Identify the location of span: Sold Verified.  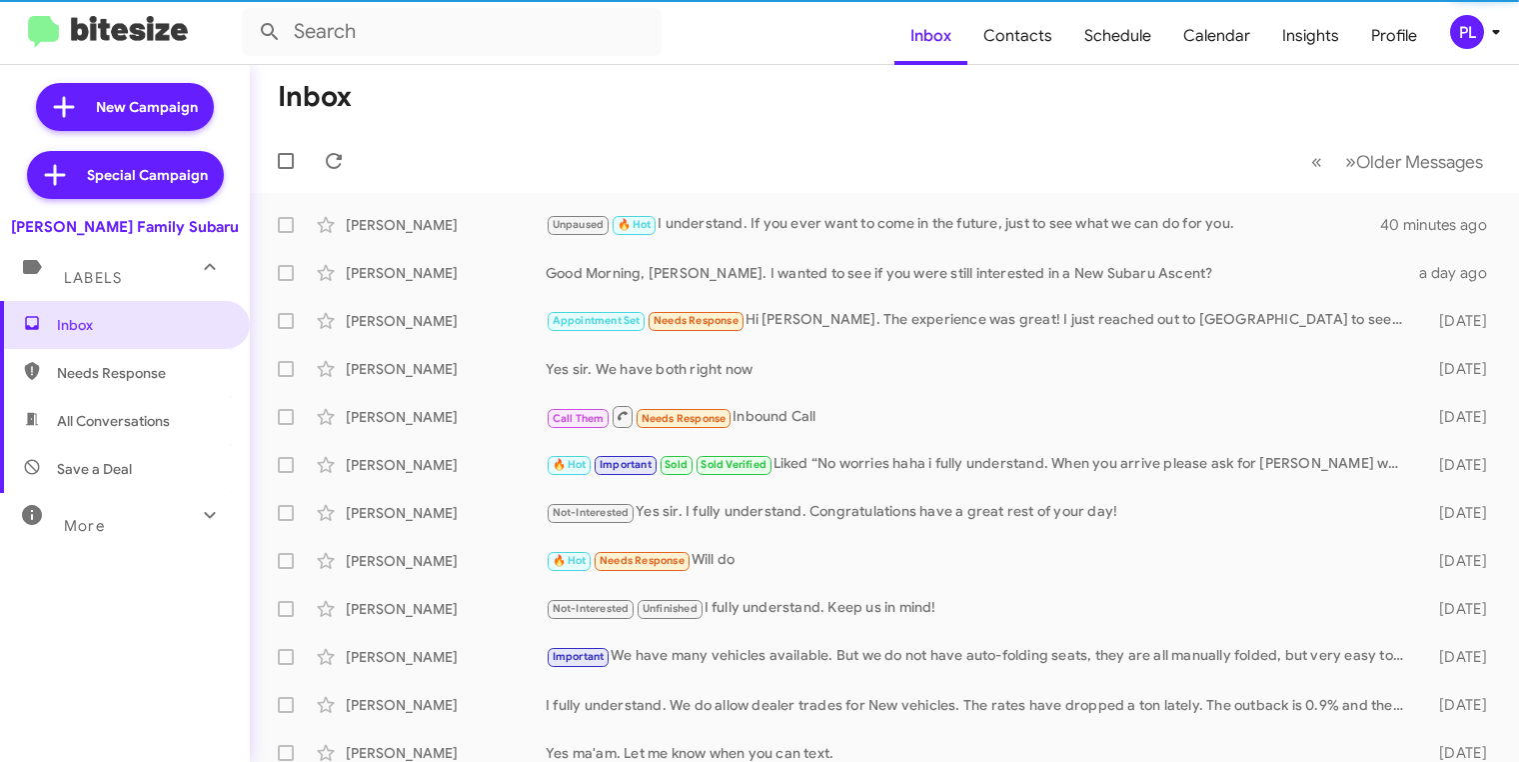
(734, 464).